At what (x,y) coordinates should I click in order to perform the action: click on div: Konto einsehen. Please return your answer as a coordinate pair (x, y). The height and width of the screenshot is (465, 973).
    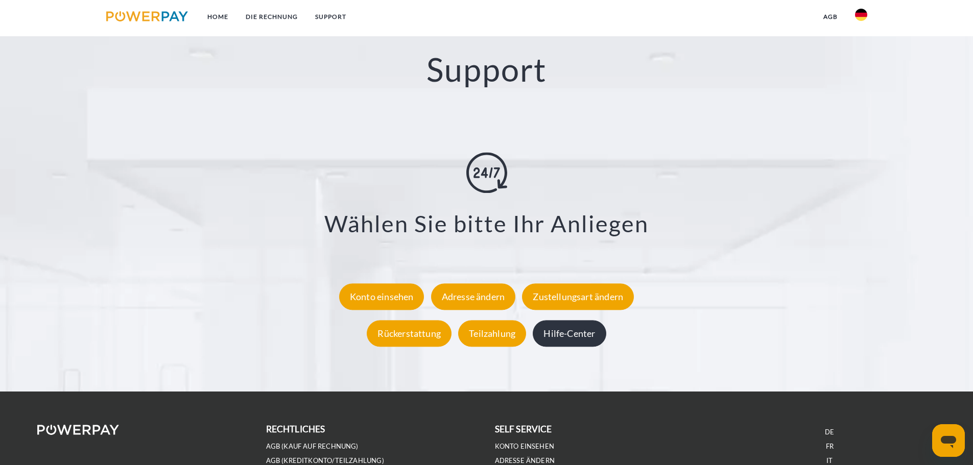
    Looking at the image, I should click on (381, 297).